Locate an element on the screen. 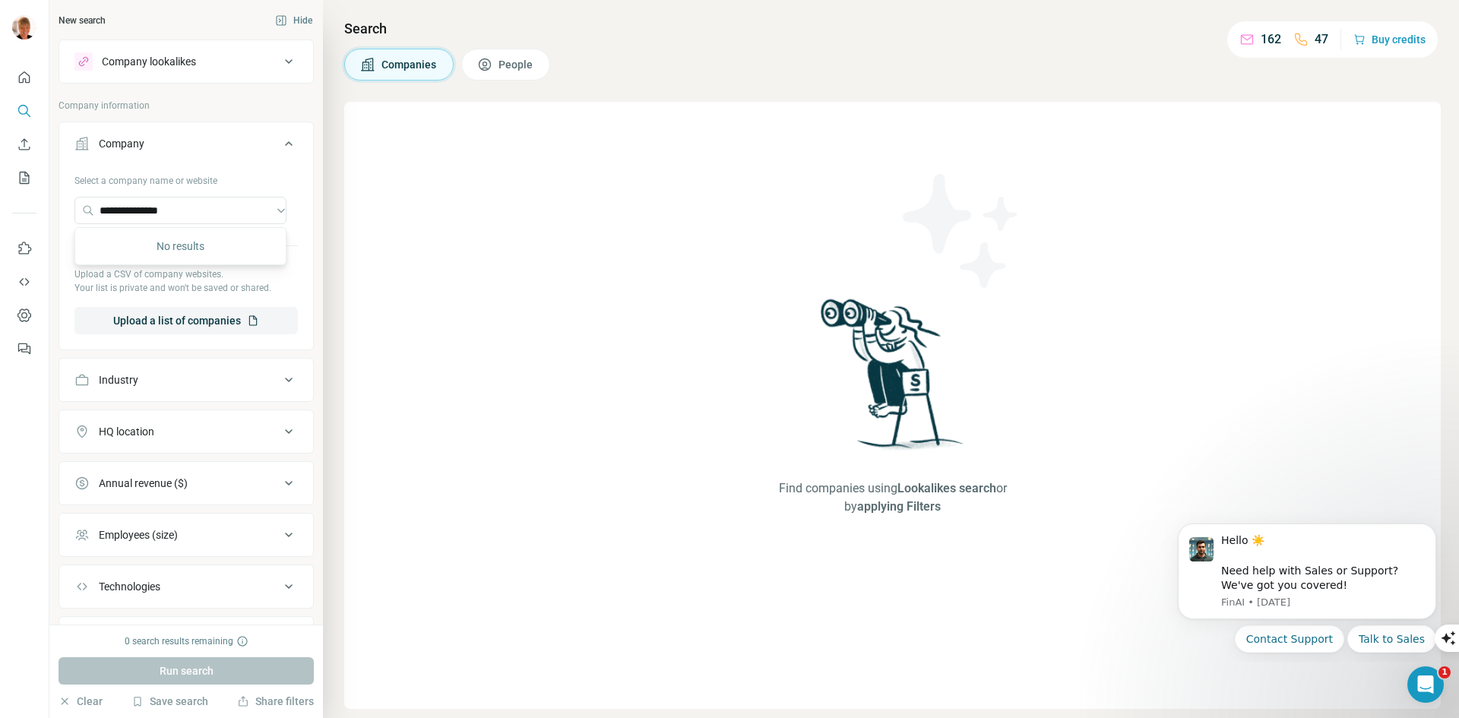 This screenshot has height=718, width=1459. button: Quick start is located at coordinates (24, 77).